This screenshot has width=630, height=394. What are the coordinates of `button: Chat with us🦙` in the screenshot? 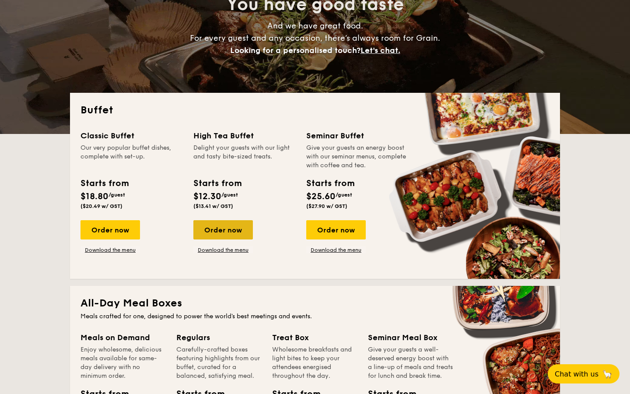 It's located at (583, 373).